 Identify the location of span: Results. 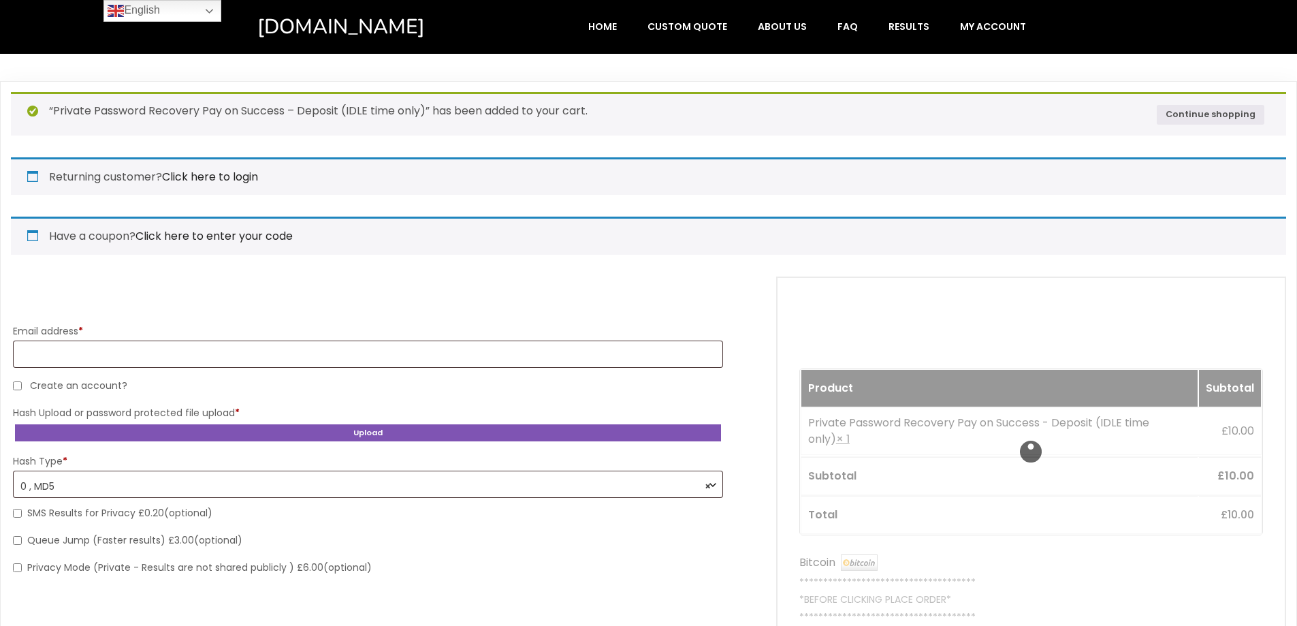
(909, 27).